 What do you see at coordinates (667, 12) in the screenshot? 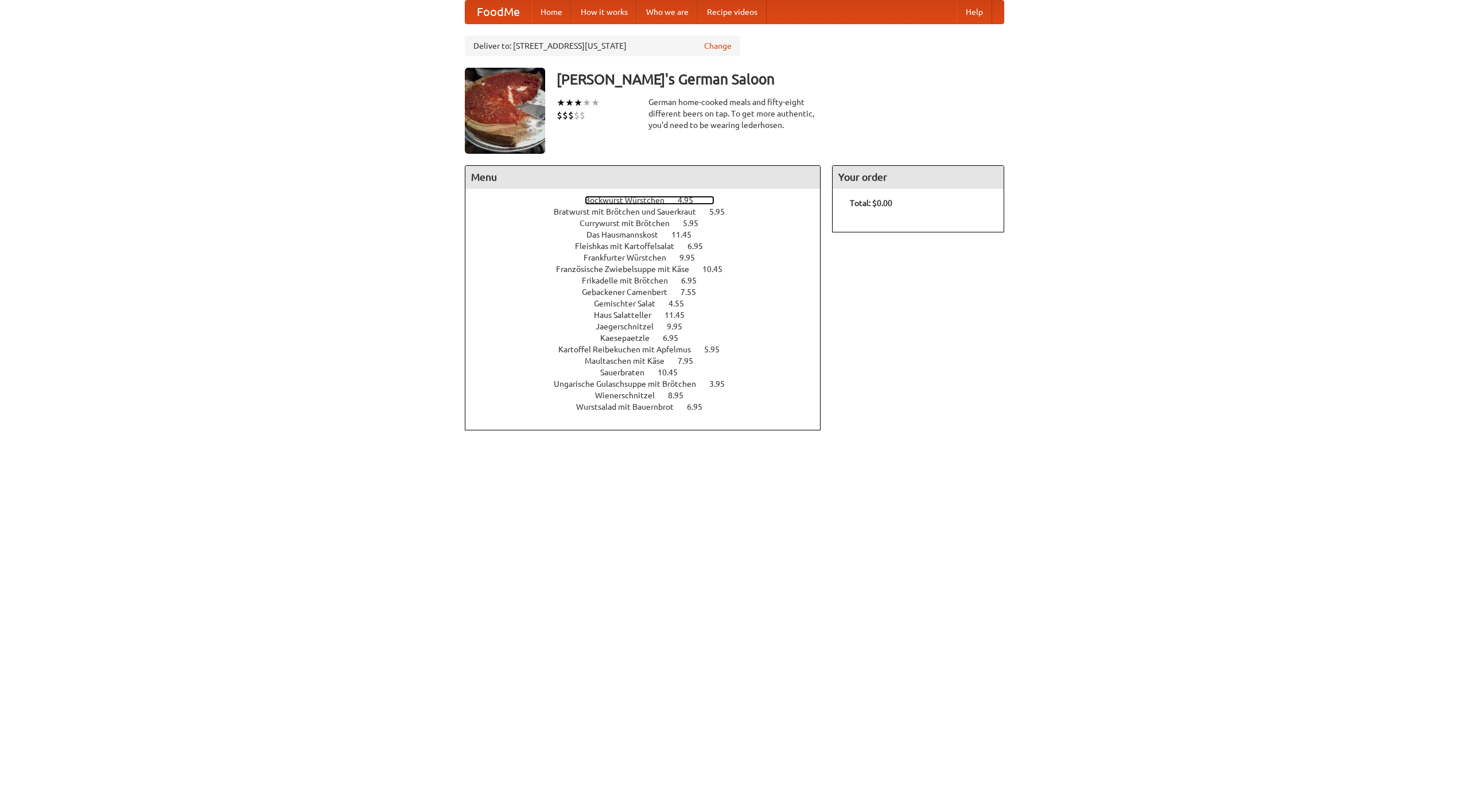
I see `a: Who we are` at bounding box center [667, 12].